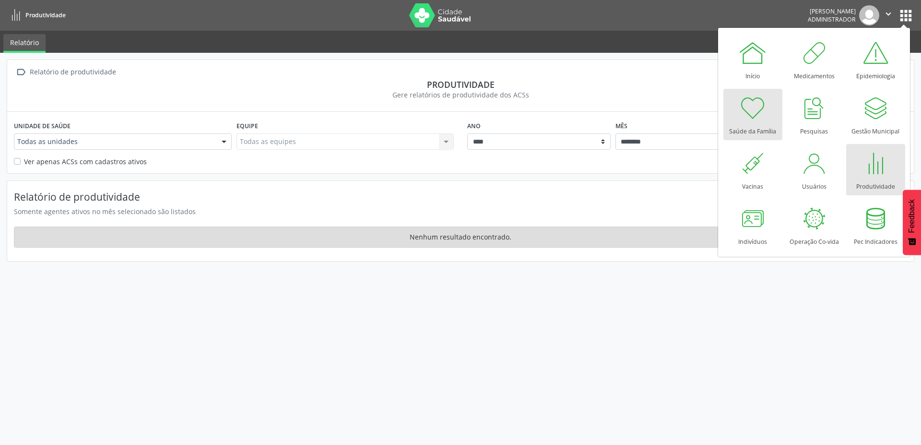 This screenshot has height=445, width=921. Describe the element at coordinates (438, 211) in the screenshot. I see `div: Somente agentes ativos no mês selecionado são listados` at that location.